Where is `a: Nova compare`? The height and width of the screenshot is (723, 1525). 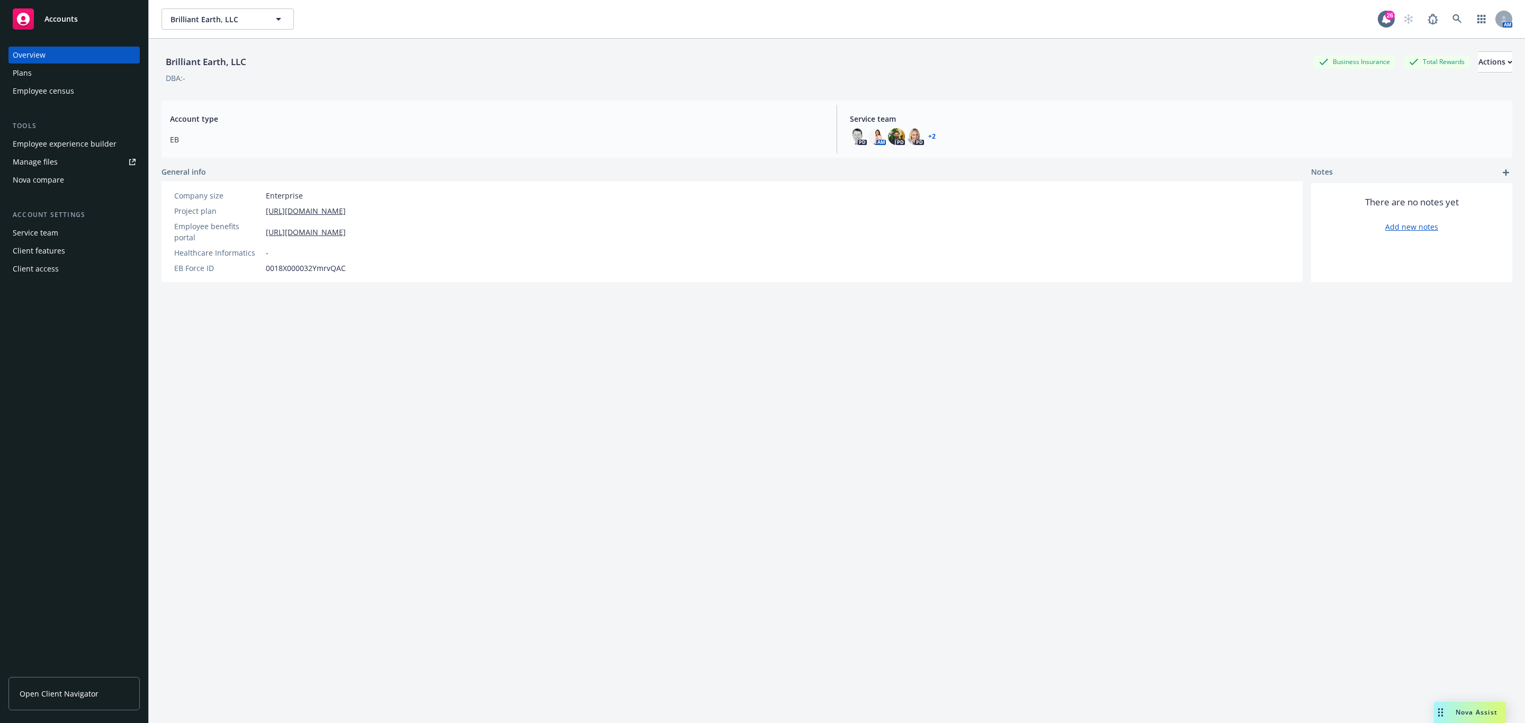
a: Nova compare is located at coordinates (74, 180).